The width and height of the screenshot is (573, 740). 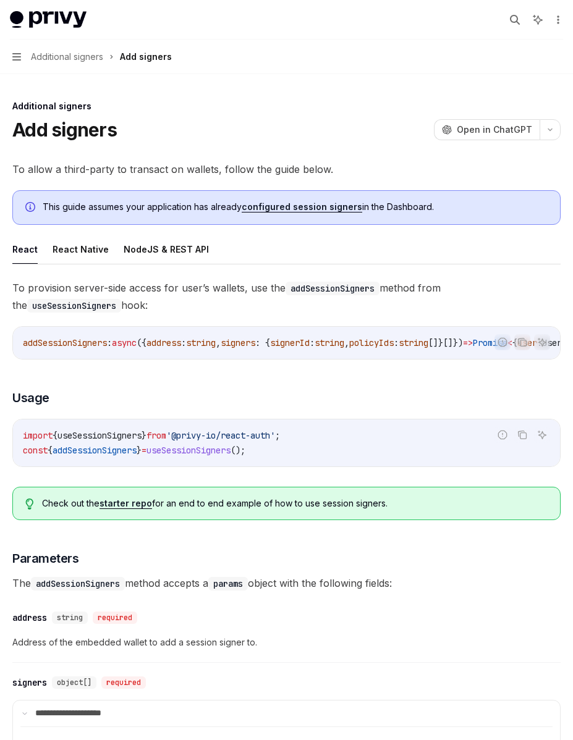 I want to click on span: object[], so click(x=74, y=682).